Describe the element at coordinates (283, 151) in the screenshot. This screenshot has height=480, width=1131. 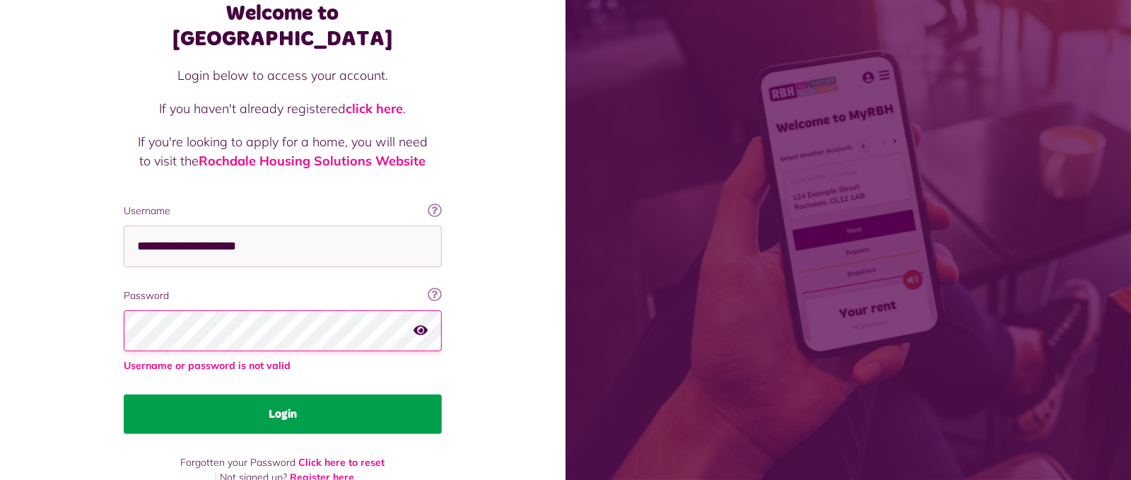
I see `p: If you're looking to apply for a home, you will need to visit the` at that location.